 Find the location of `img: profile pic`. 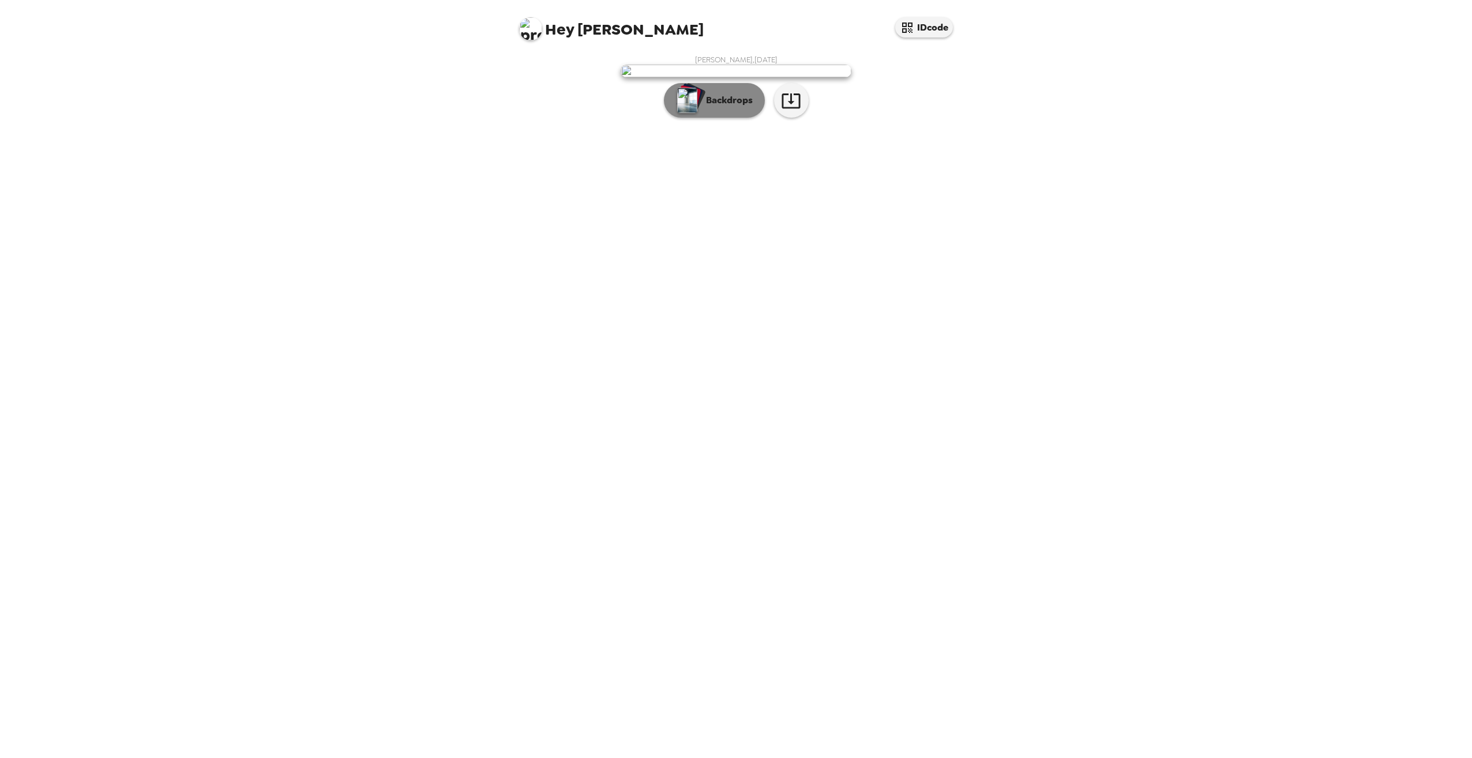

img: profile pic is located at coordinates (531, 29).